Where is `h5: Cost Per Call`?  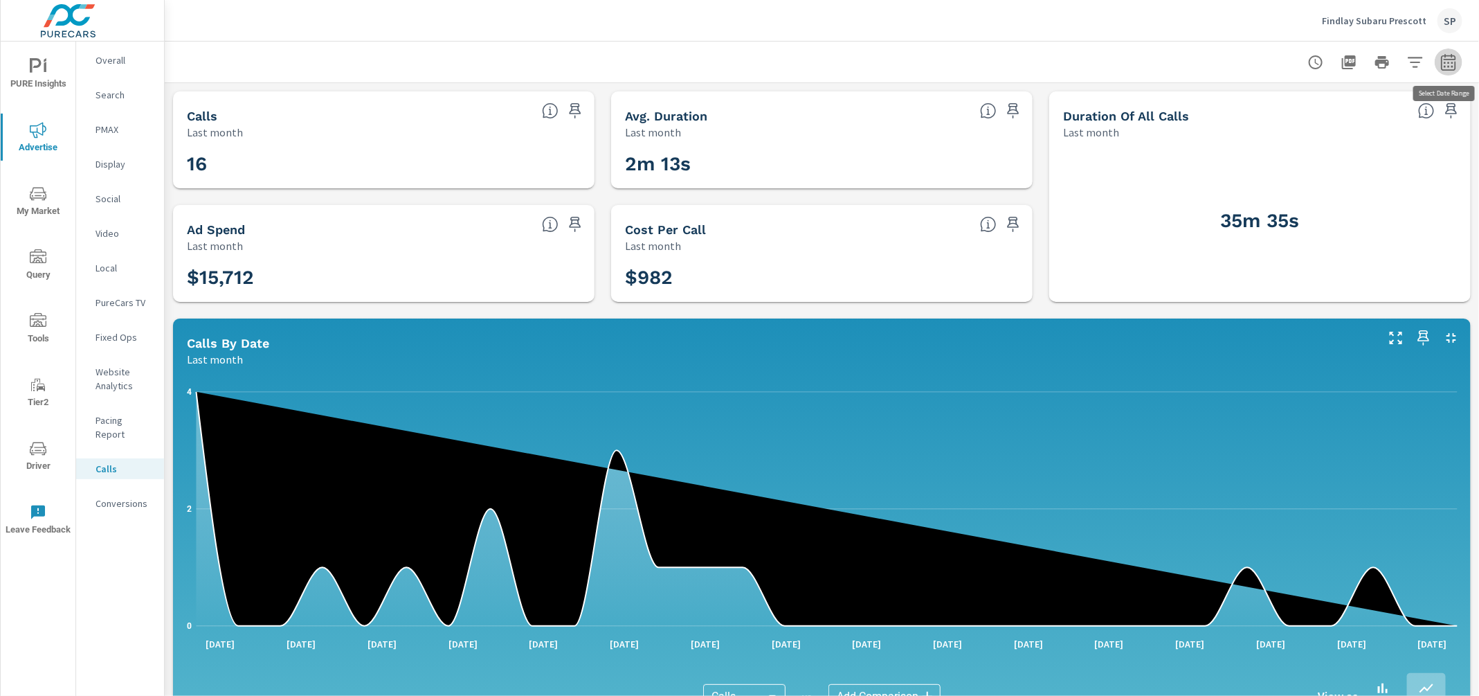 h5: Cost Per Call is located at coordinates (665, 229).